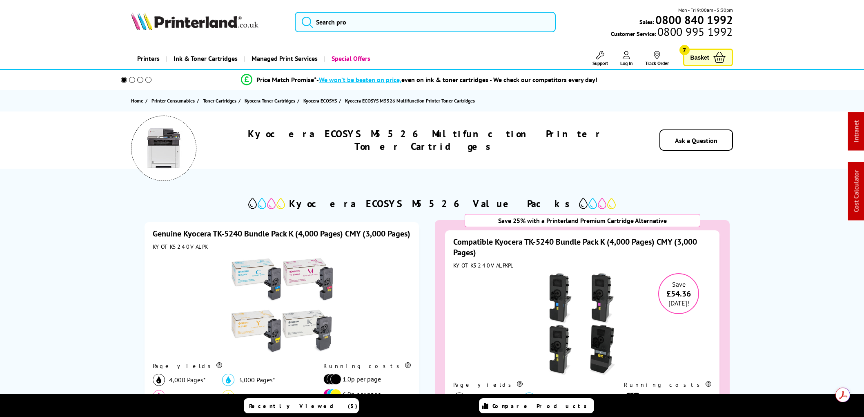 The width and height of the screenshot is (864, 417). What do you see at coordinates (205, 58) in the screenshot?
I see `span: Ink & Toner Cartridges` at bounding box center [205, 58].